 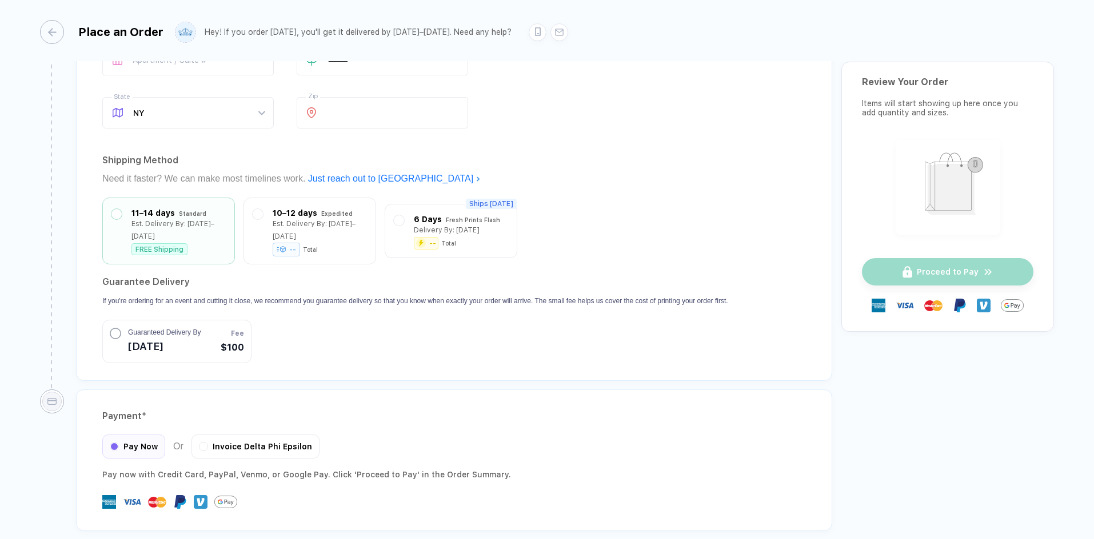 I want to click on div: Expedited, so click(x=337, y=214).